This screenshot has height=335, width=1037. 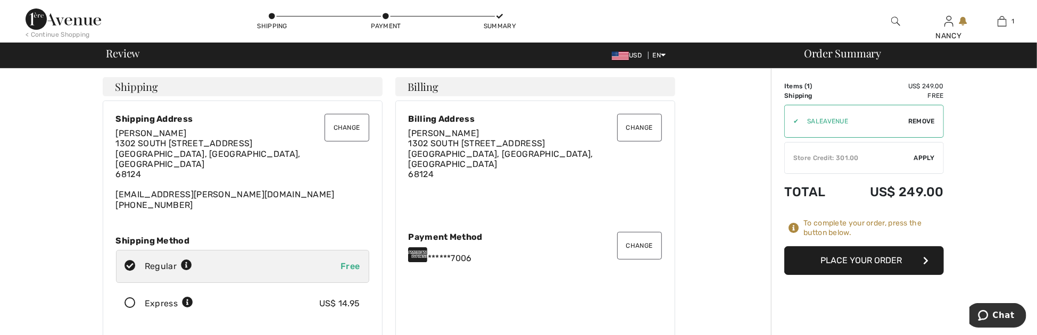 What do you see at coordinates (864, 261) in the screenshot?
I see `button: Place Your Order` at bounding box center [864, 261].